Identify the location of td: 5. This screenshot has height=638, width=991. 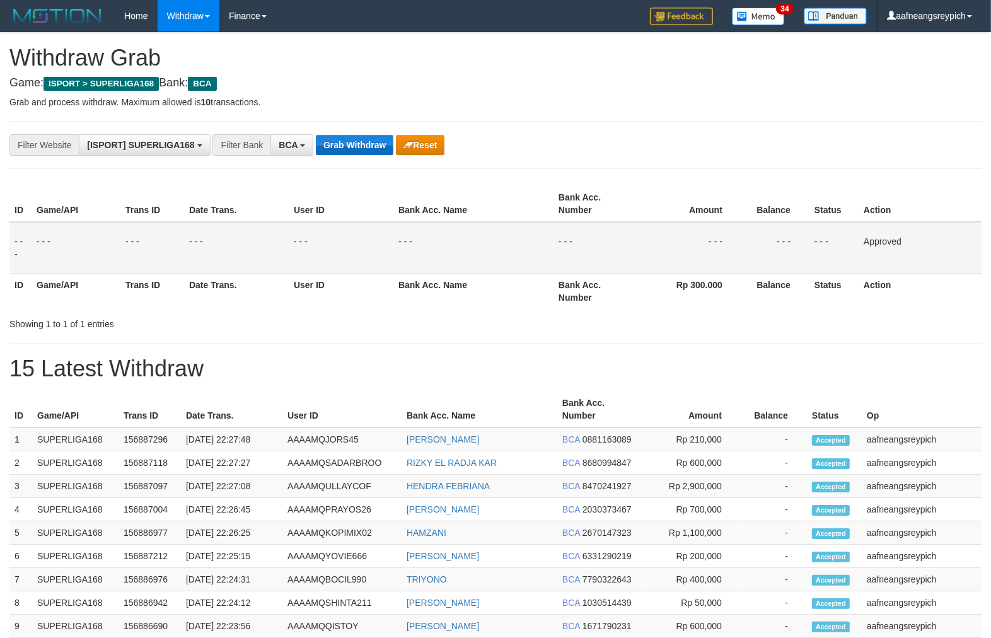
(21, 533).